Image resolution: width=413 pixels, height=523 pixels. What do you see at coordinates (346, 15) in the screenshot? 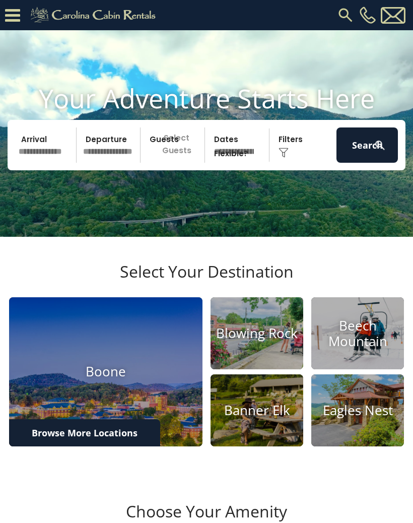
I see `img: search-regular.svg` at bounding box center [346, 15].